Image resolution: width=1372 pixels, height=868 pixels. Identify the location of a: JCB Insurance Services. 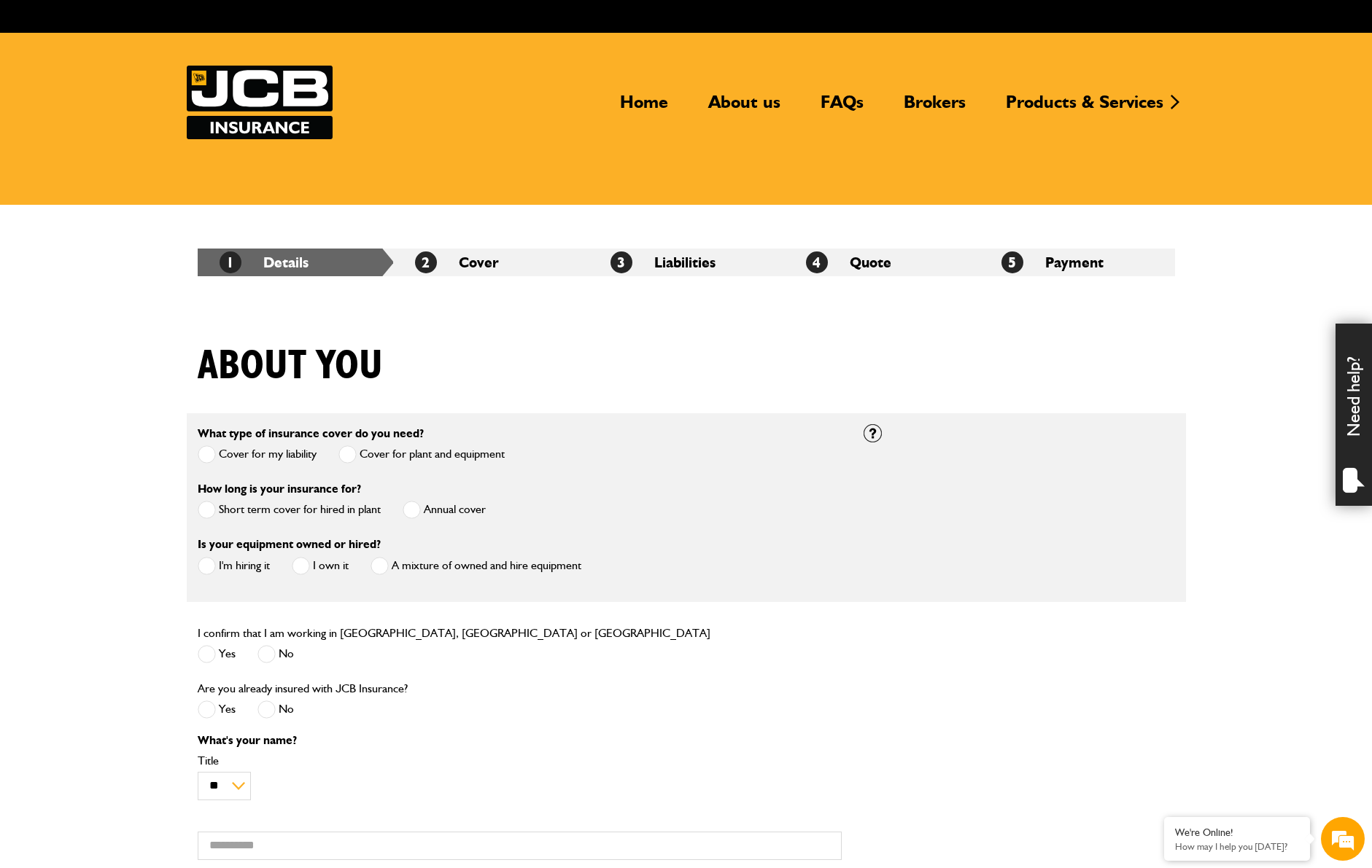
(260, 102).